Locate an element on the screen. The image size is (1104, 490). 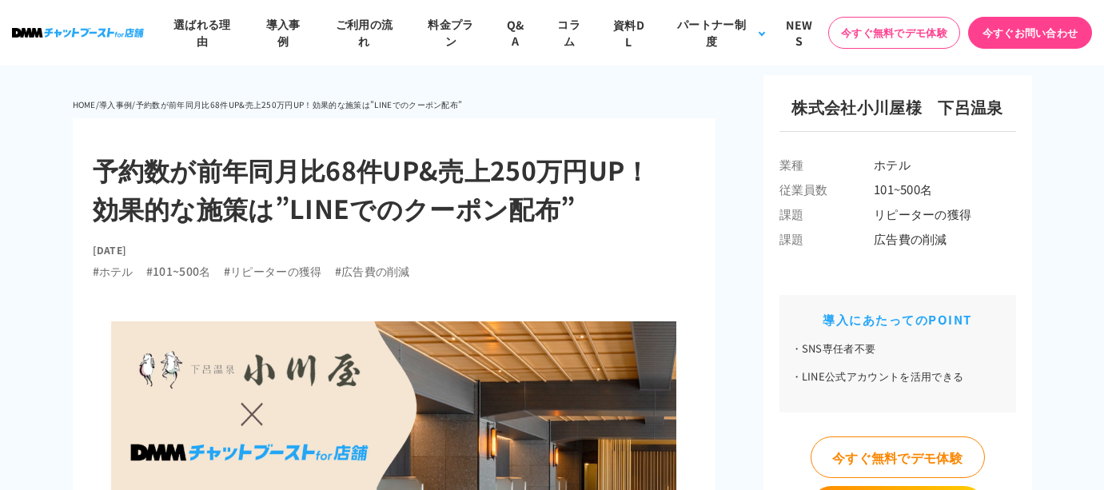
span: ホテル is located at coordinates (945, 164).